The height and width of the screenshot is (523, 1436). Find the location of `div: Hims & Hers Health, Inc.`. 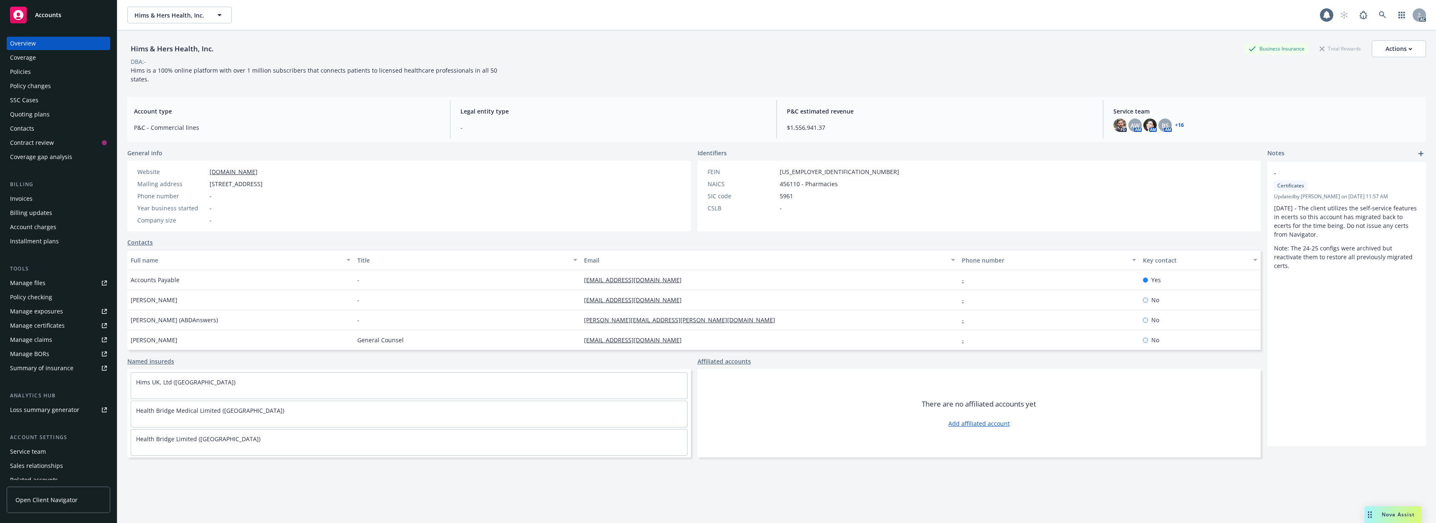

div: Hims & Hers Health, Inc. is located at coordinates (172, 49).